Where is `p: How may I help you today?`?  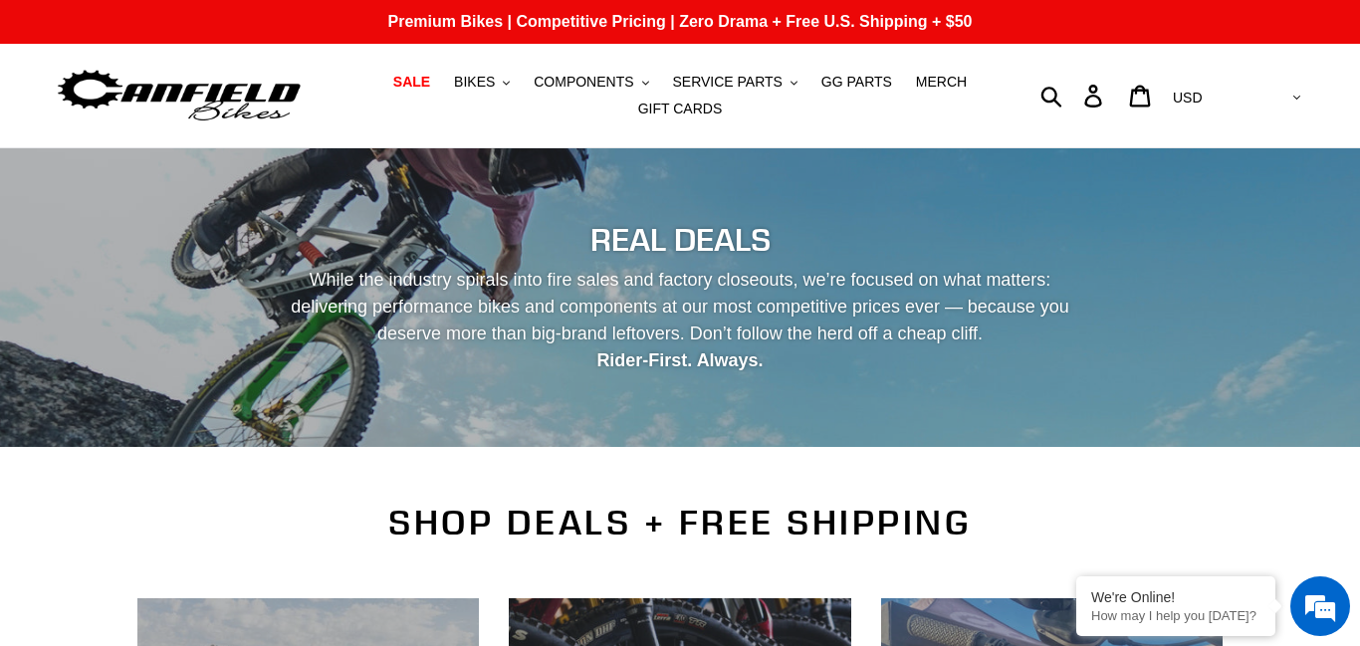 p: How may I help you today? is located at coordinates (1176, 615).